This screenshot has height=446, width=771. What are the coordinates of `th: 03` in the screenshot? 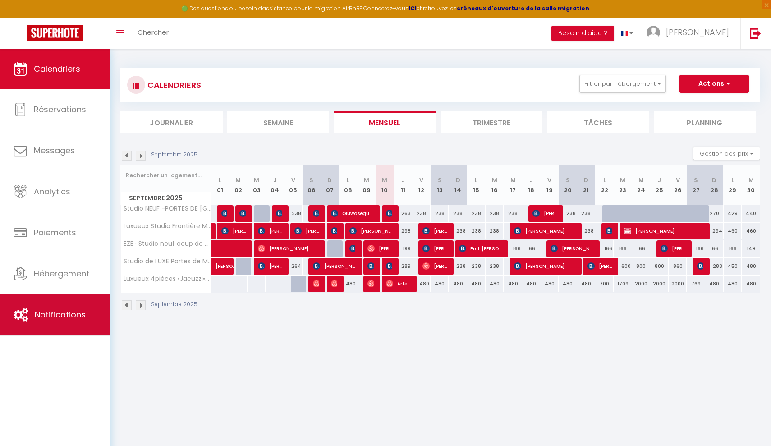 It's located at (257, 185).